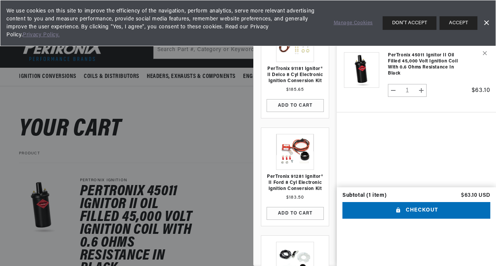 Image resolution: width=496 pixels, height=266 pixels. I want to click on a: PerTronix 45011 Ignitor II Oil Filled 45,000 Volt Ignition Coil with 0.6 Ohms Resistance in Black, so click(425, 64).